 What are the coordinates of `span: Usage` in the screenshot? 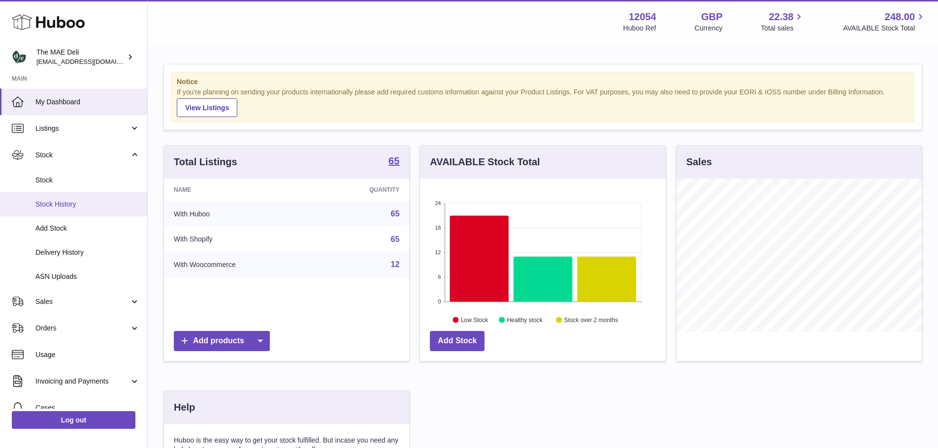 It's located at (88, 355).